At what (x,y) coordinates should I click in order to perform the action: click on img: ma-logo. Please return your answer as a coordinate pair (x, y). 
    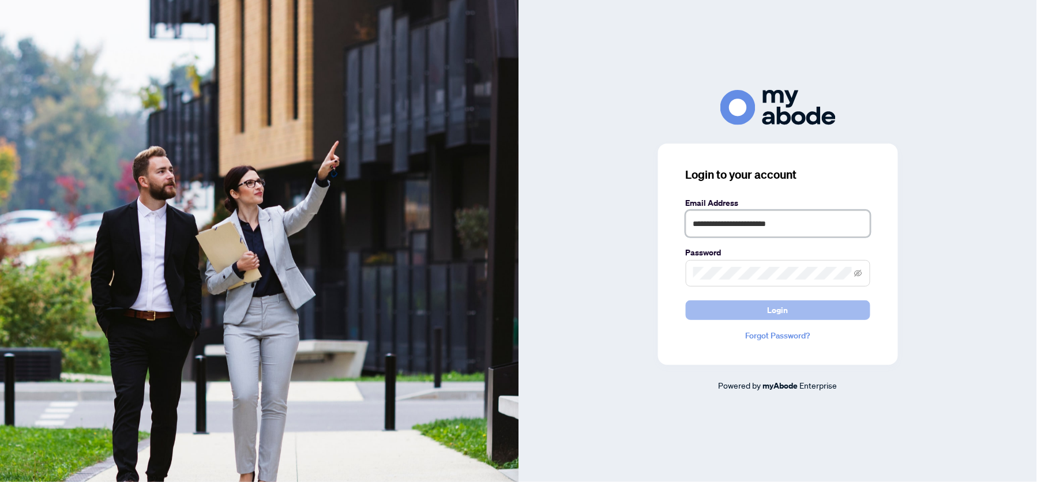
    Looking at the image, I should click on (778, 107).